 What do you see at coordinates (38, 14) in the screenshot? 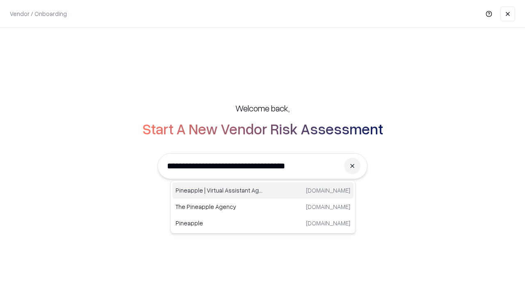
I see `p: Vendor / Onboarding` at bounding box center [38, 14].